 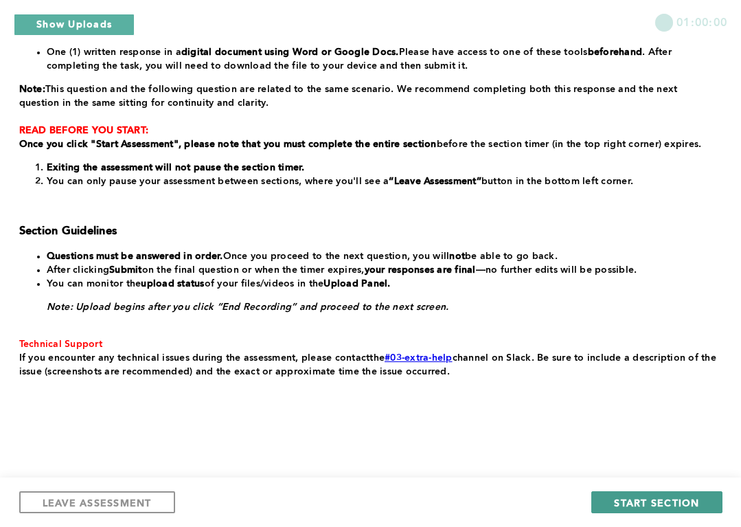 I want to click on button: Show Uploads, so click(x=74, y=25).